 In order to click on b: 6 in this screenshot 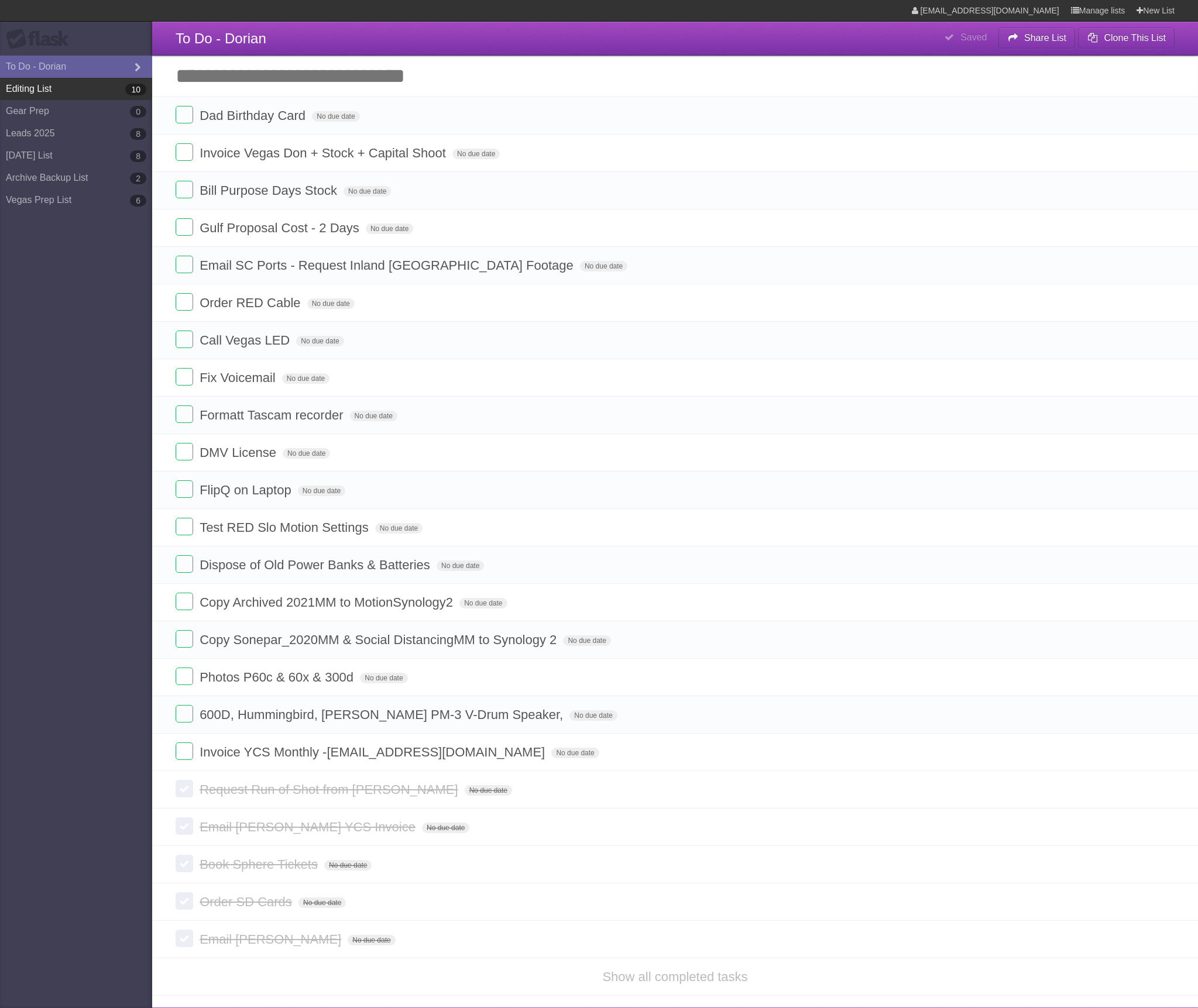, I will do `click(138, 201)`.